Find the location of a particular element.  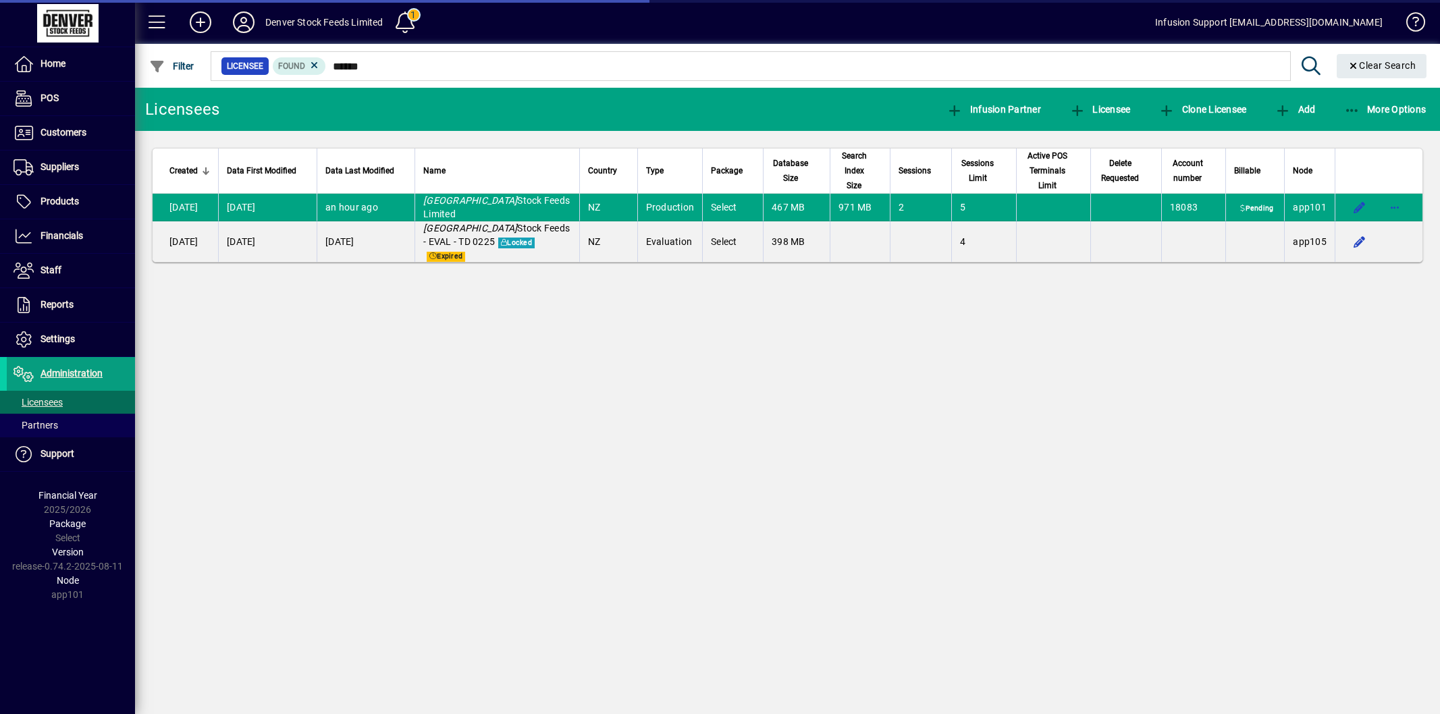

a: Staff is located at coordinates (71, 271).